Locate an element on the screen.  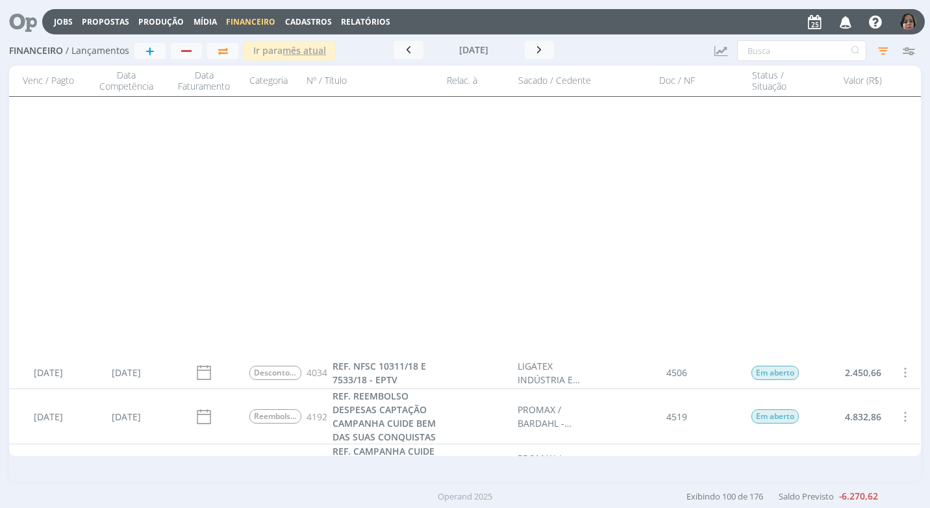
div: Data Competência is located at coordinates (126, 81).